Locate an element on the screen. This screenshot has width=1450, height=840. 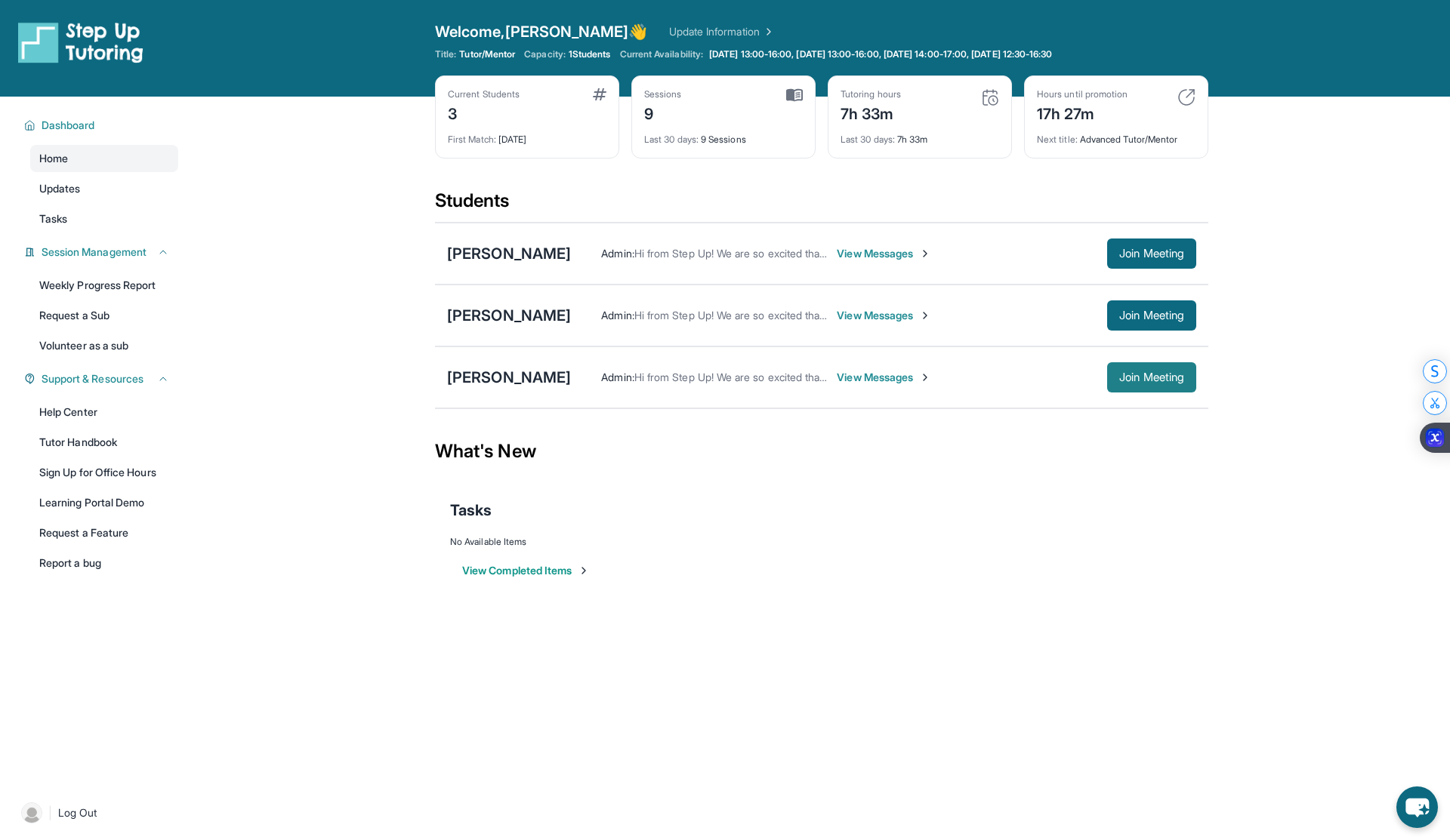
a: Update Information is located at coordinates (722, 31).